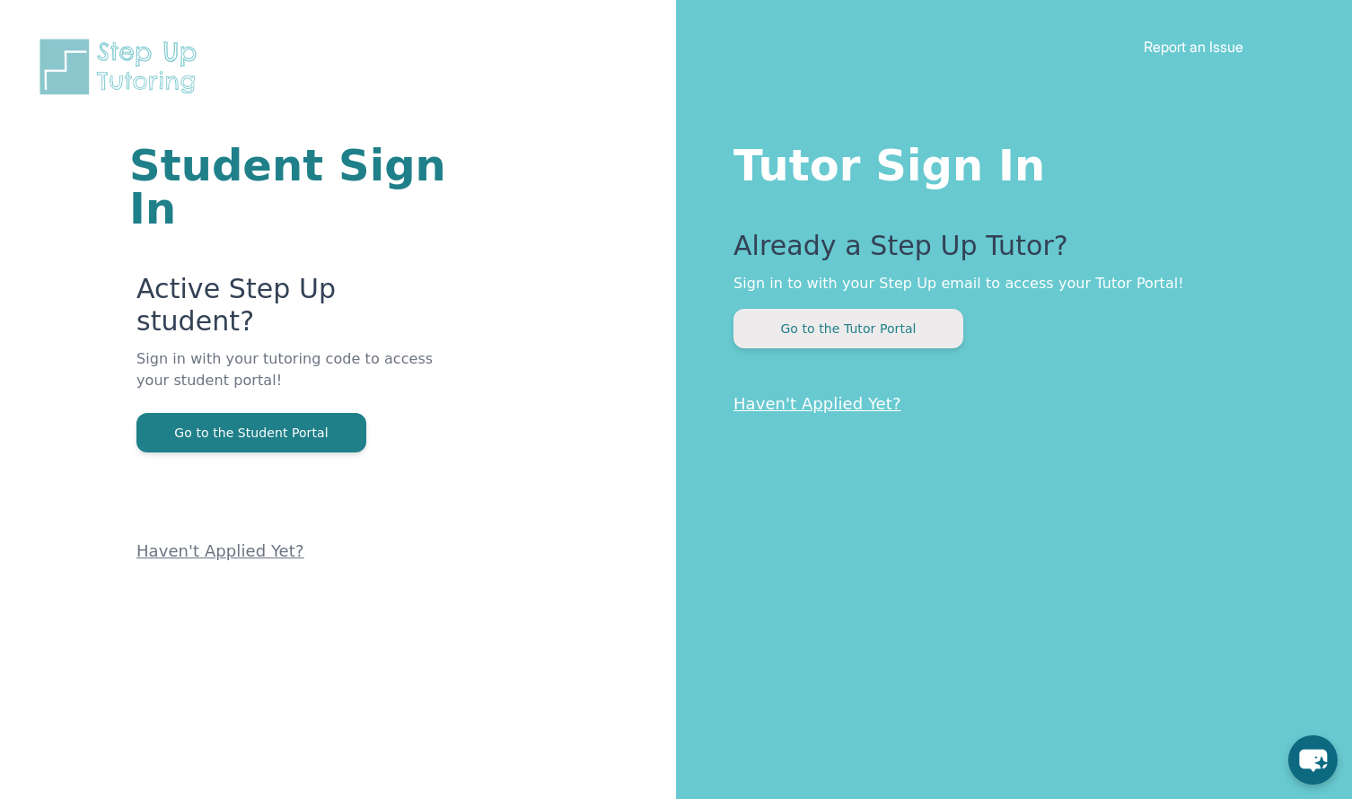  What do you see at coordinates (848, 329) in the screenshot?
I see `button: Go to the Tutor Portal` at bounding box center [848, 329].